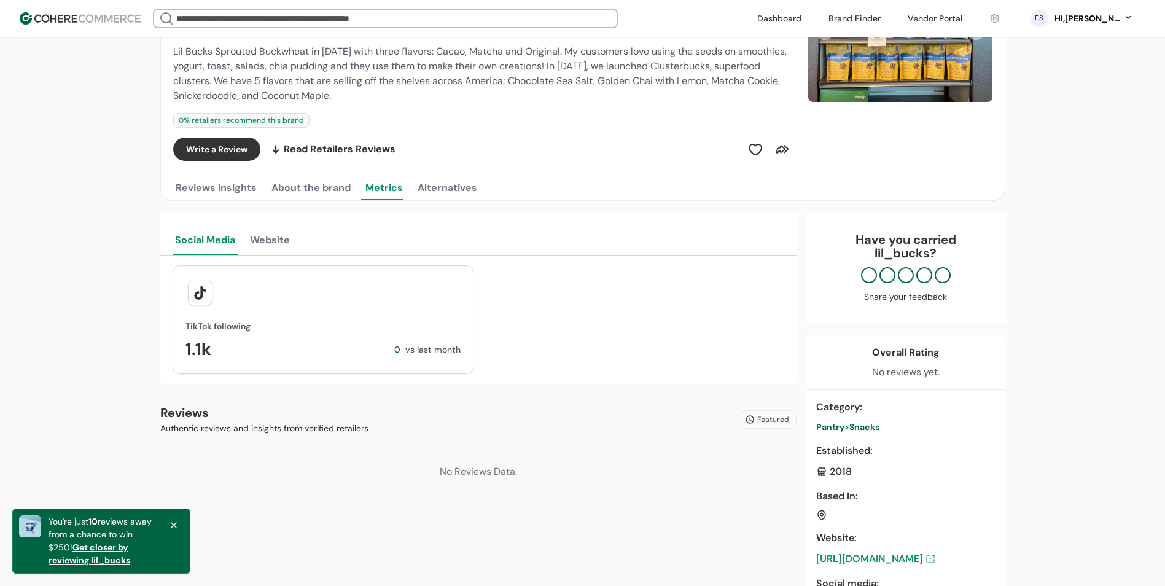  What do you see at coordinates (906, 253) in the screenshot?
I see `p: lil_bucks ?` at bounding box center [906, 253].